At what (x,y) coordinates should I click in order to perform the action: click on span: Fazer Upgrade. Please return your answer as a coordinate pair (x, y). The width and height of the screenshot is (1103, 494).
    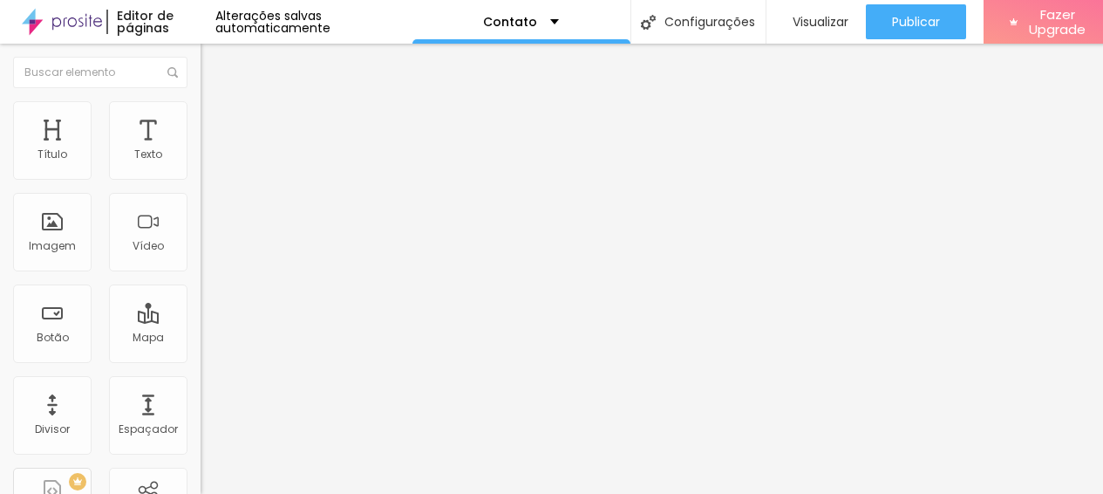
    Looking at the image, I should click on (1057, 22).